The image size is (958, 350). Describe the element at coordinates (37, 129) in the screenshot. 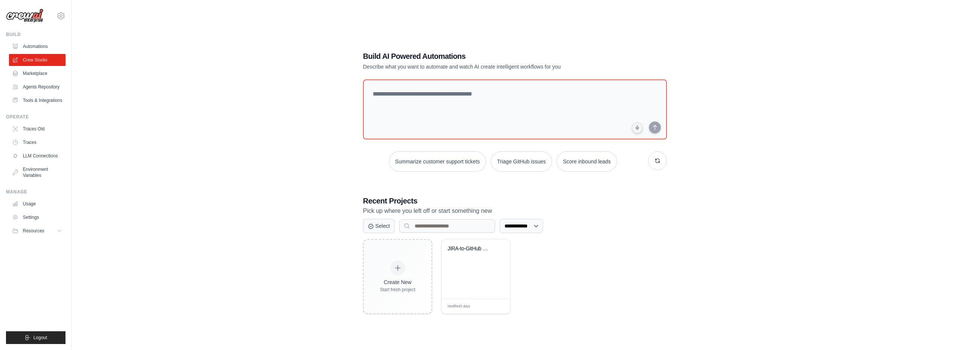

I see `a: Traces Old` at that location.